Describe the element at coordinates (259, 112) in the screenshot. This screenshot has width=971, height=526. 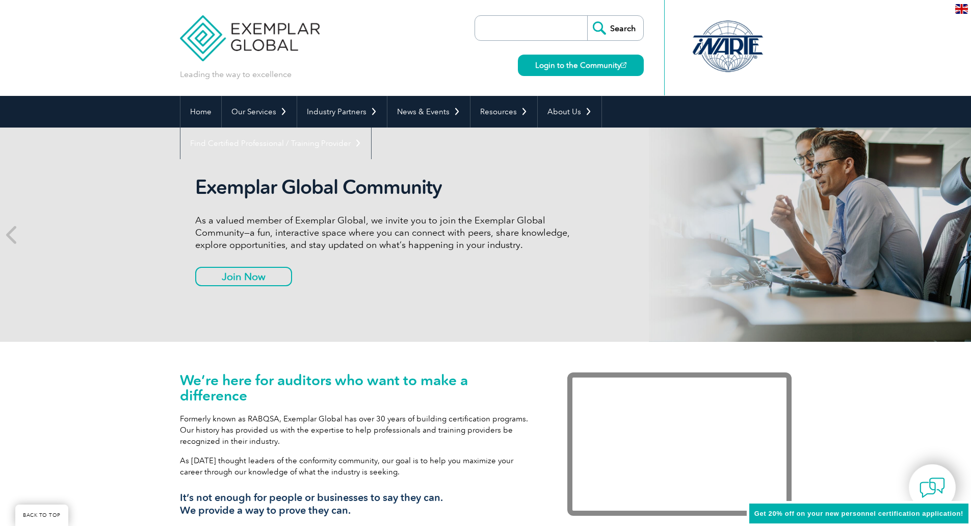
I see `a: Our Services` at that location.